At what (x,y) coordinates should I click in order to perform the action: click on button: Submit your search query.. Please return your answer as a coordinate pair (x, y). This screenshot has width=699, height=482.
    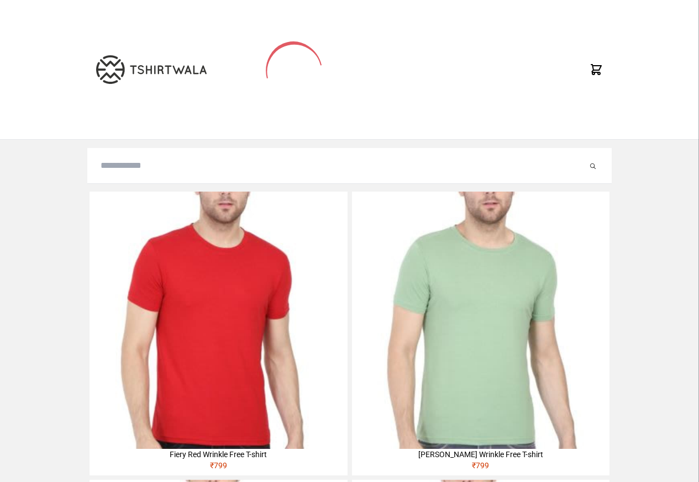
    Looking at the image, I should click on (592, 166).